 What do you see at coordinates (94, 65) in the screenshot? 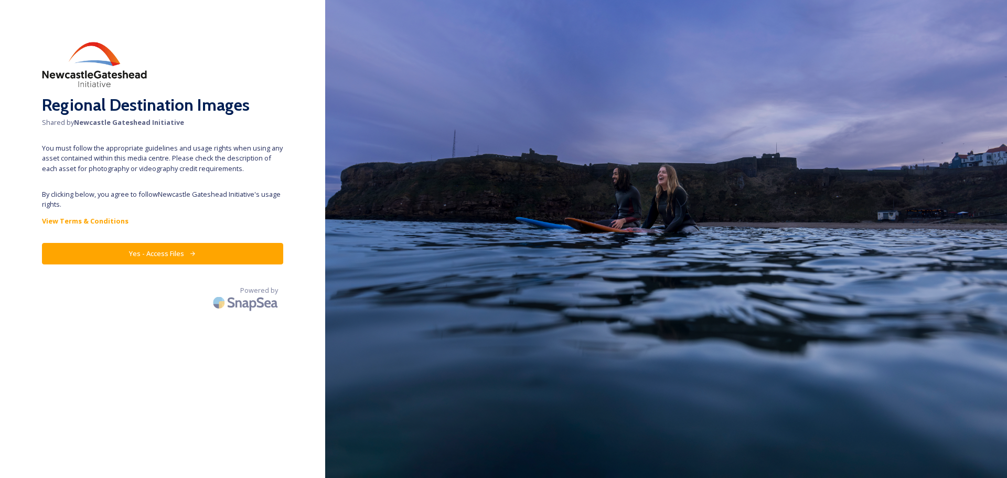
I see `img: download%20(2).png` at bounding box center [94, 65].